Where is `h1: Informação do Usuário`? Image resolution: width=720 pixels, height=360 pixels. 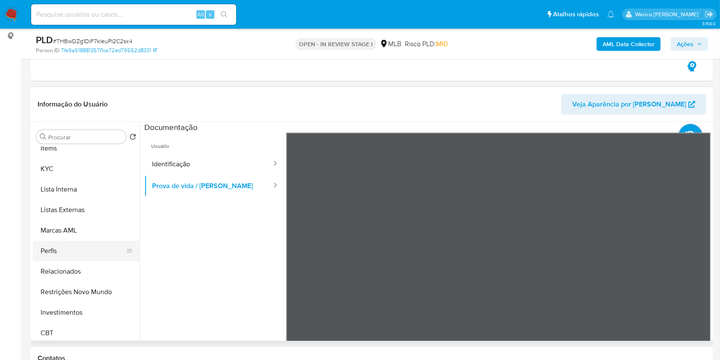
h1: Informação do Usuário is located at coordinates (73, 104).